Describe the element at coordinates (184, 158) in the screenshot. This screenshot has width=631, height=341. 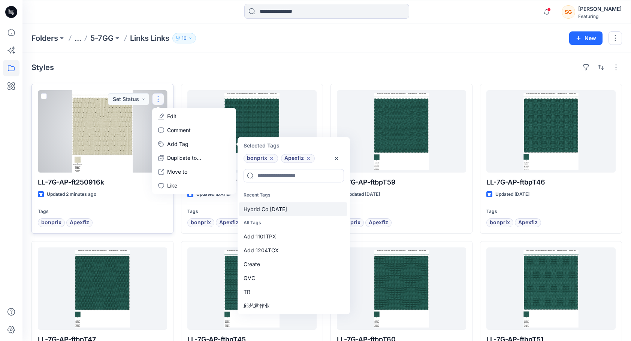
I see `p: Duplicate to...` at that location.